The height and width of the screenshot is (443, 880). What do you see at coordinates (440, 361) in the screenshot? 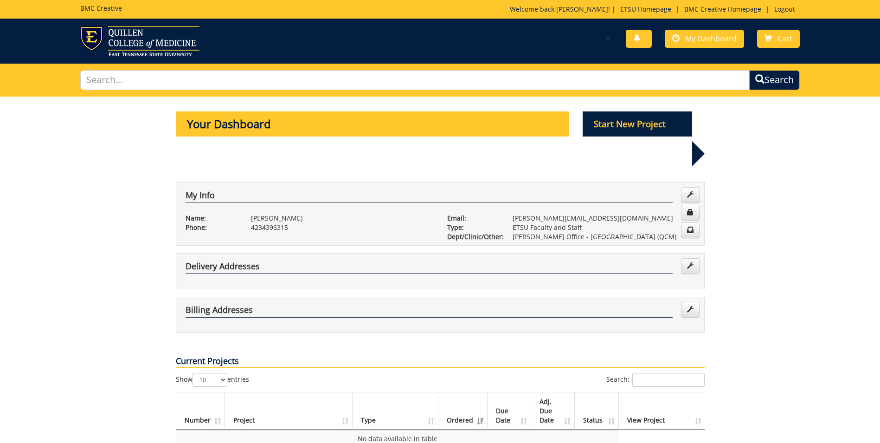
I see `p: Current Projects` at bounding box center [440, 361].